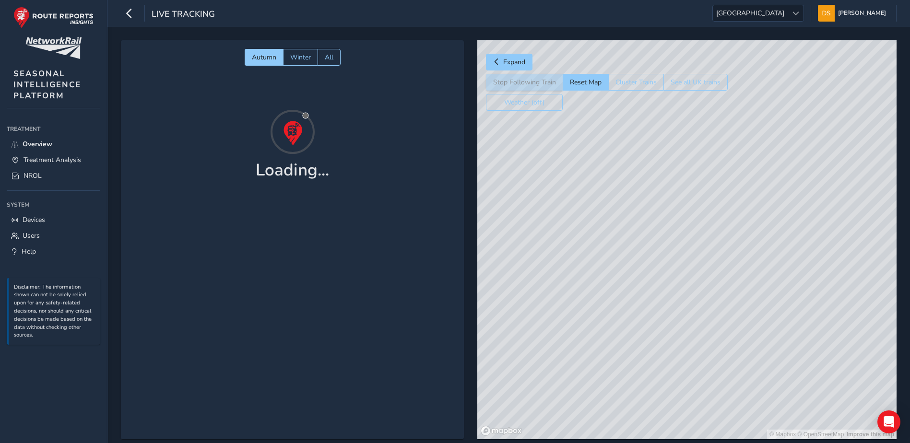 Image resolution: width=910 pixels, height=443 pixels. What do you see at coordinates (37, 144) in the screenshot?
I see `span: Overview` at bounding box center [37, 144].